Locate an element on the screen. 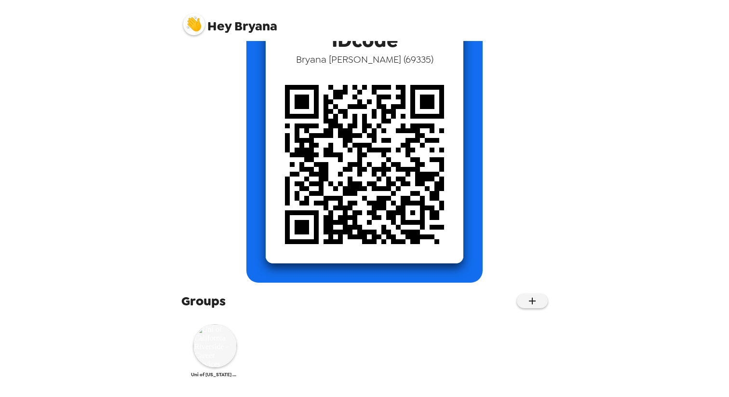  span: Bryana is located at coordinates (230, 21).